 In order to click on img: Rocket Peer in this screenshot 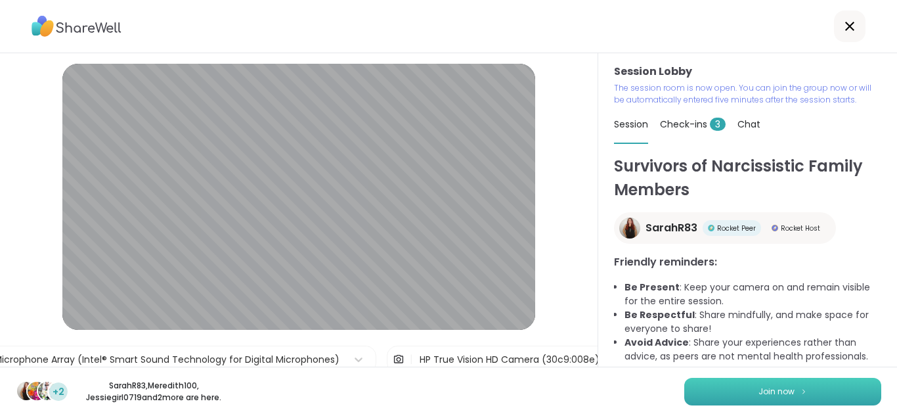, I will do `click(711, 228)`.